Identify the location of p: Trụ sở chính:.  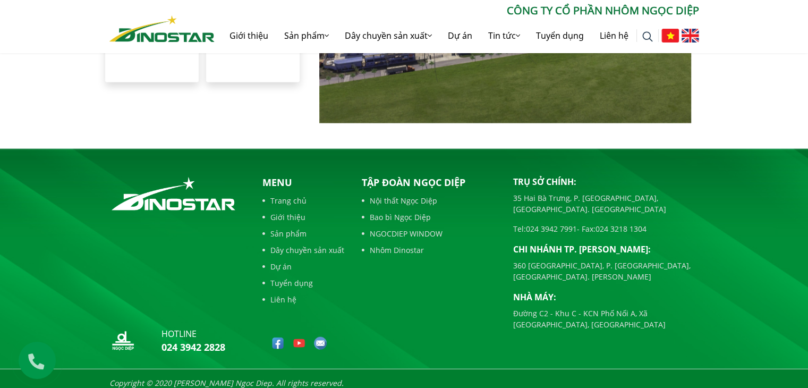
(606, 182).